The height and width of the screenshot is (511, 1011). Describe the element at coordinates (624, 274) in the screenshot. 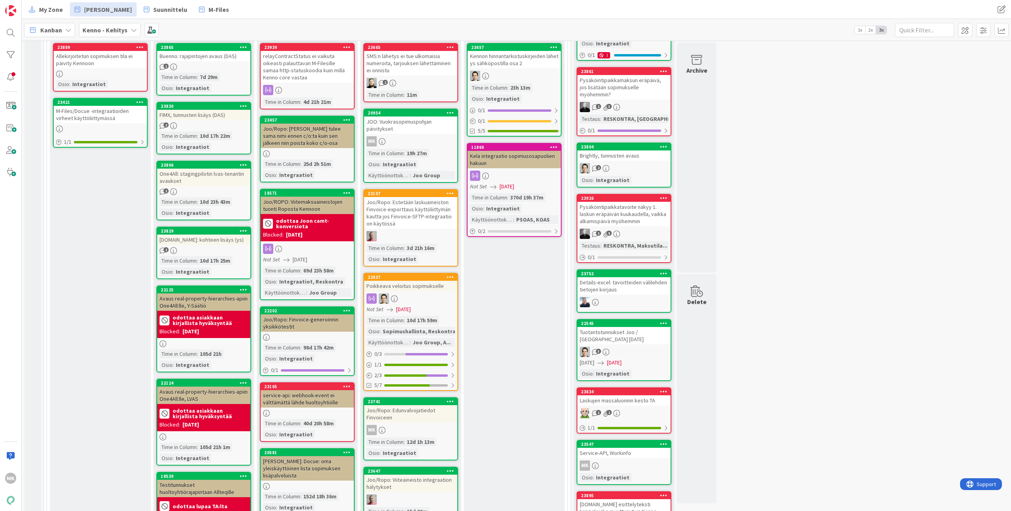

I see `div: 23752` at that location.